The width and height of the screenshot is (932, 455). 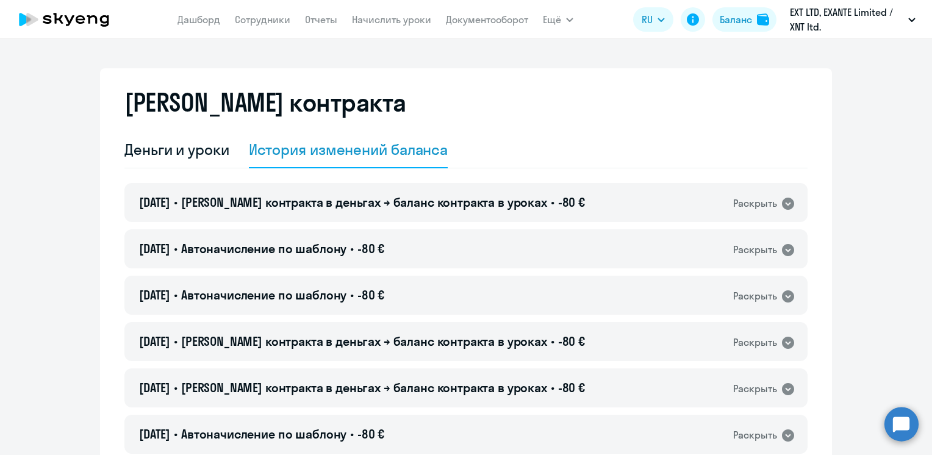 I want to click on a: Балансbalance, so click(x=744, y=20).